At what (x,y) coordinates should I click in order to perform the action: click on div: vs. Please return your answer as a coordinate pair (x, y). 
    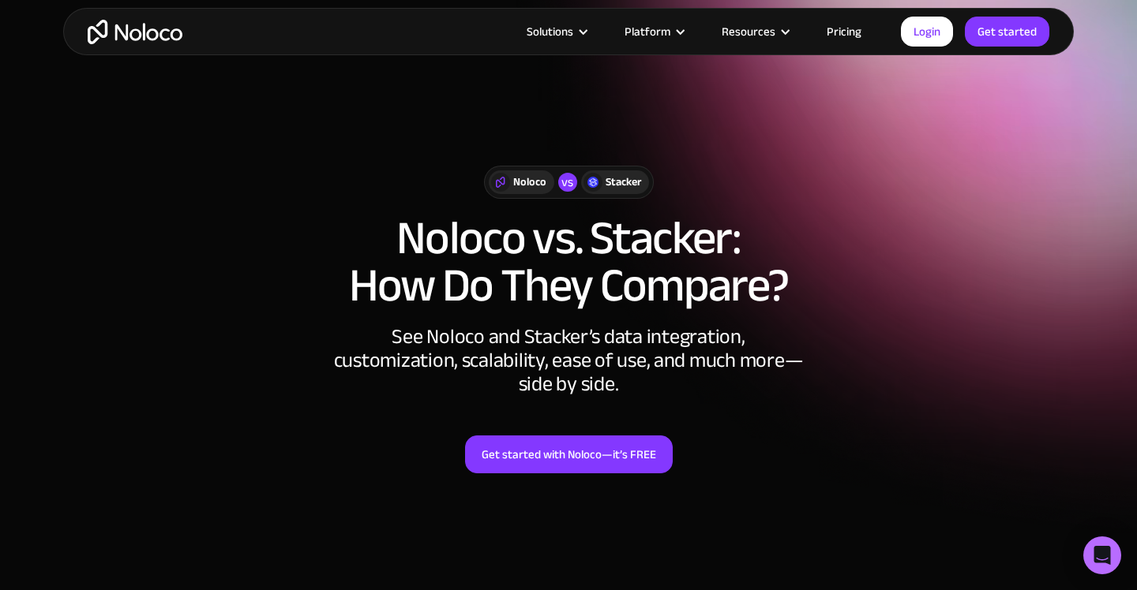
    Looking at the image, I should click on (568, 182).